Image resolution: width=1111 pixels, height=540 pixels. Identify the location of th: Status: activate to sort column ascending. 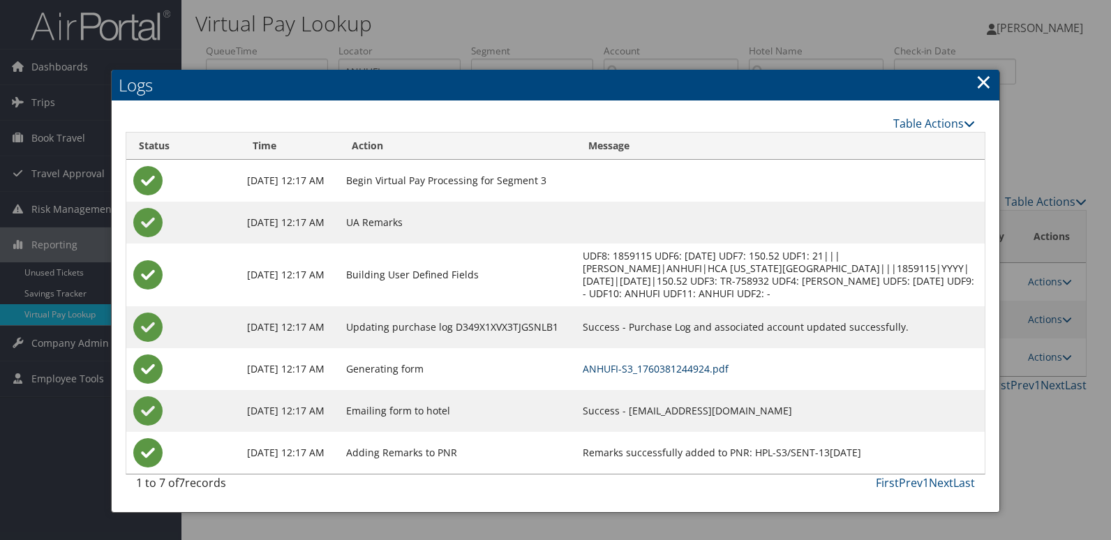
(183, 146).